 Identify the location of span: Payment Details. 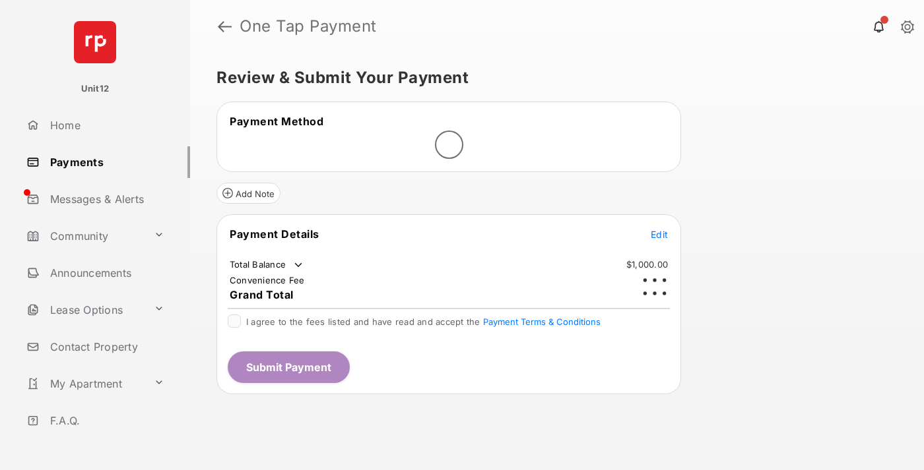
(274, 234).